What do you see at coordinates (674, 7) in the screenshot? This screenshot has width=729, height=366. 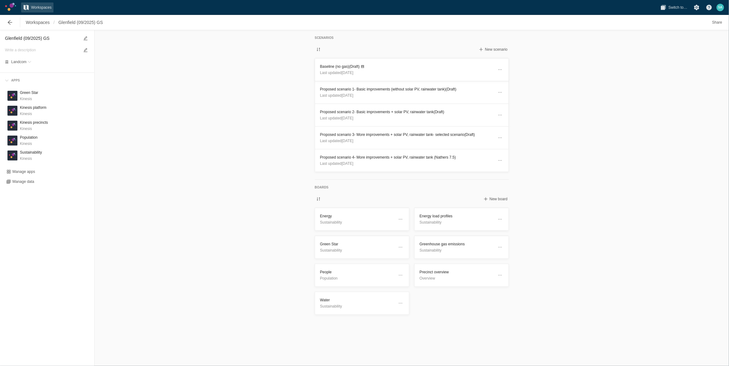 I see `button: Switch to…` at bounding box center [674, 7].